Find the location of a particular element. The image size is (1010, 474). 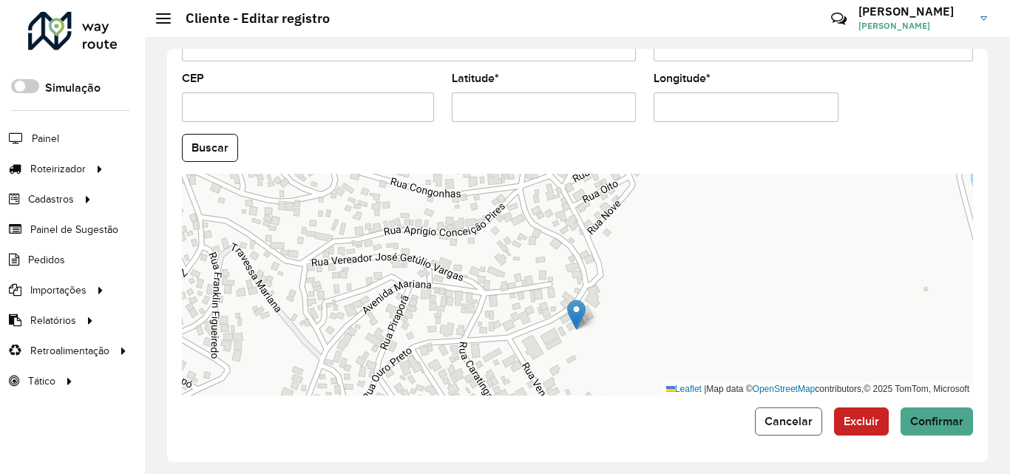

a: Contato Rápido is located at coordinates (839, 18).